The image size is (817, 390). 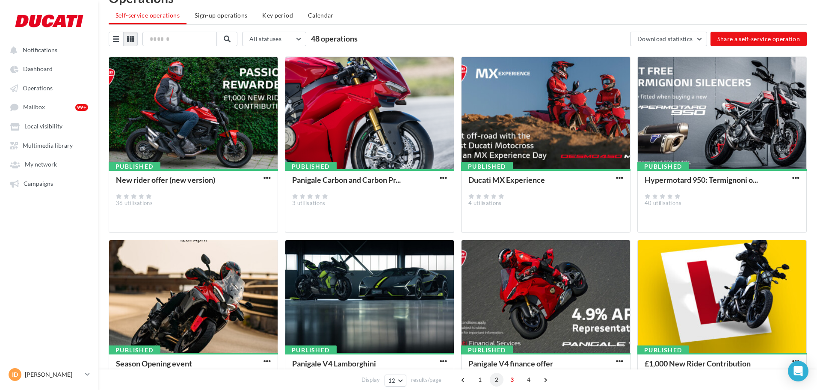 What do you see at coordinates (392, 380) in the screenshot?
I see `span: 12` at bounding box center [392, 380].